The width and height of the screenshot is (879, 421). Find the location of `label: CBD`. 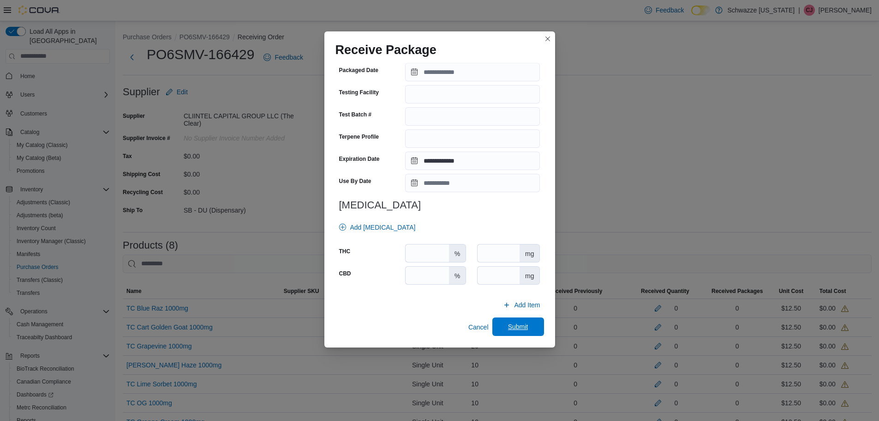

label: CBD is located at coordinates (345, 273).